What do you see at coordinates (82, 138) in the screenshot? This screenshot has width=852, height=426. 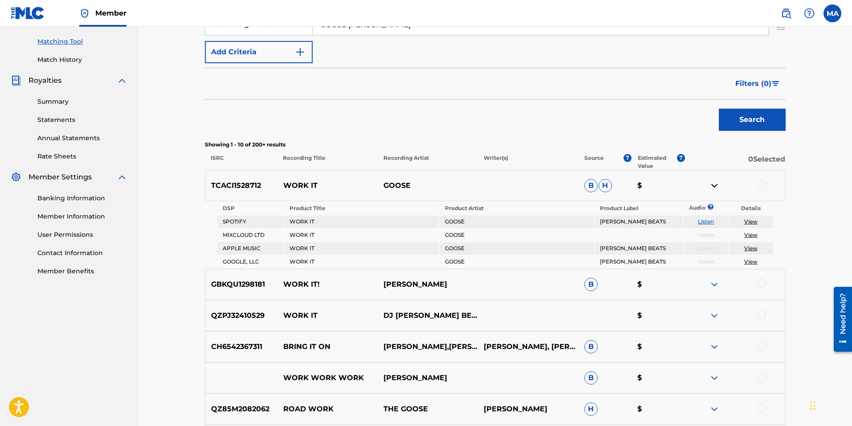 I see `a: Annual Statements` at bounding box center [82, 138].